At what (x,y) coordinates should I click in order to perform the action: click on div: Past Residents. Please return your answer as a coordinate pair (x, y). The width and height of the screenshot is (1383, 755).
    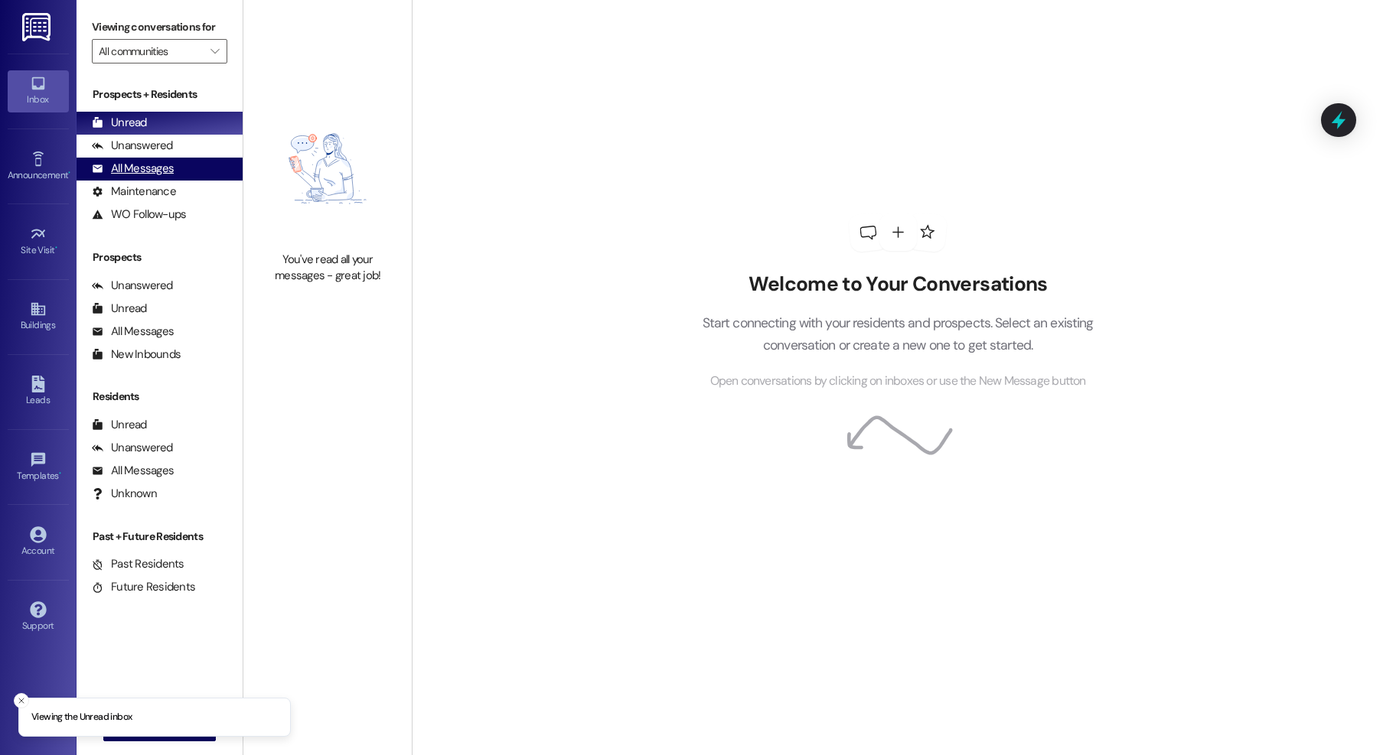
    Looking at the image, I should click on (138, 564).